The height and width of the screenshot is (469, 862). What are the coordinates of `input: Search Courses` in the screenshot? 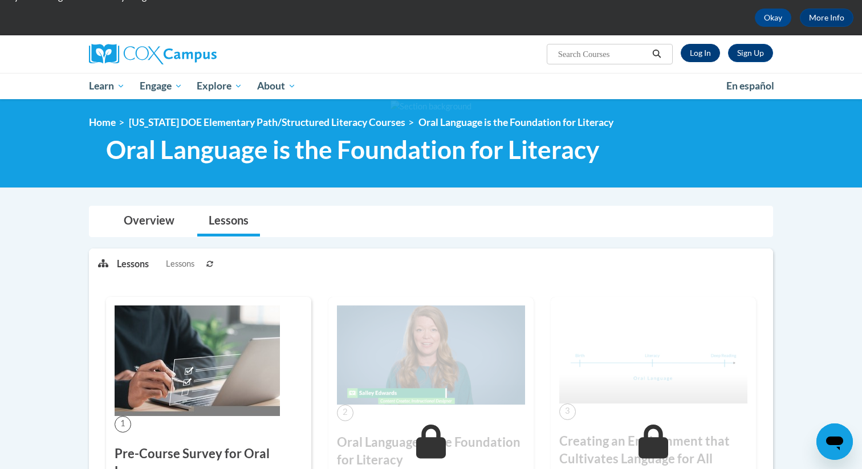 It's located at (603, 54).